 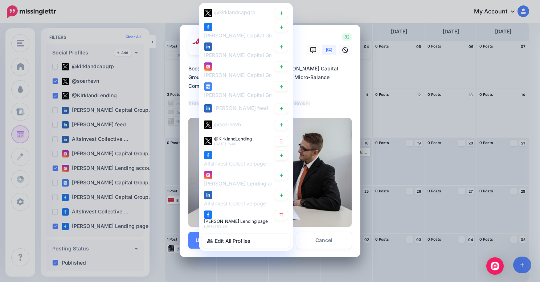 What do you see at coordinates (347, 37) in the screenshot?
I see `span: 82` at bounding box center [347, 37].